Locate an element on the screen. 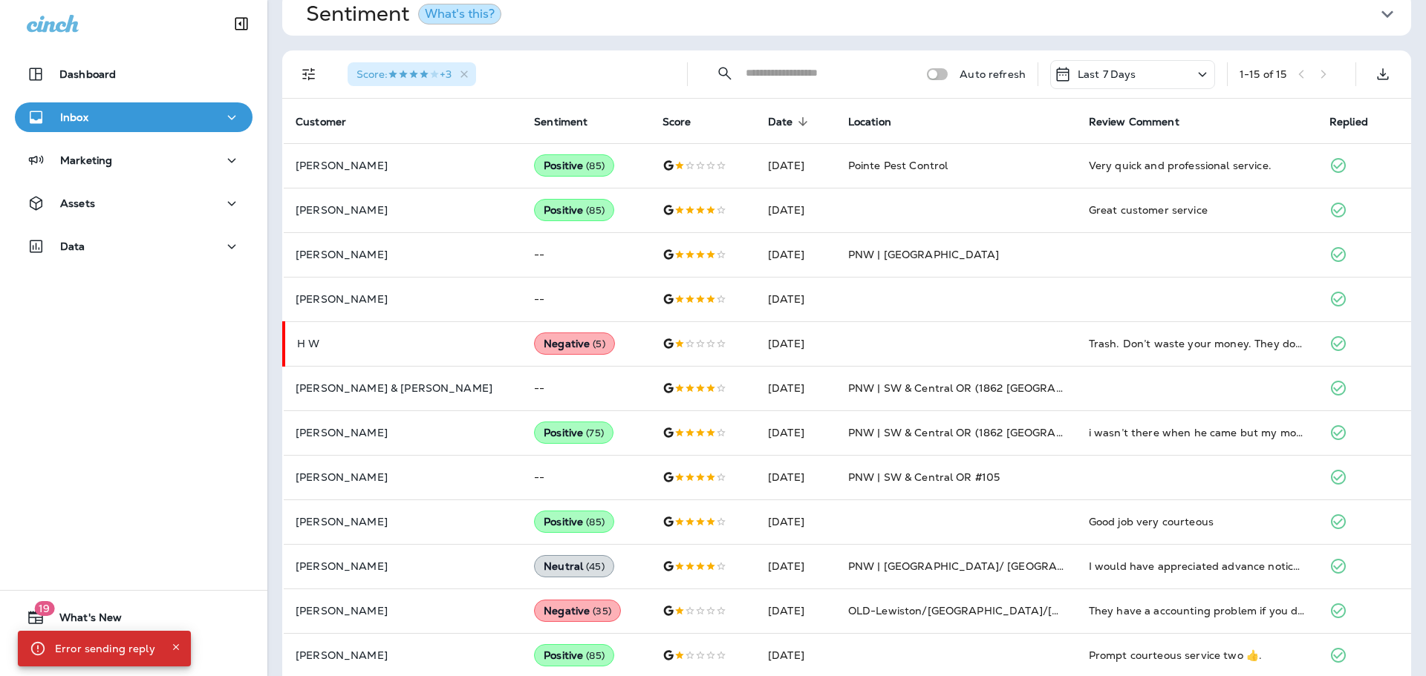  div: Neutral is located at coordinates (574, 567).